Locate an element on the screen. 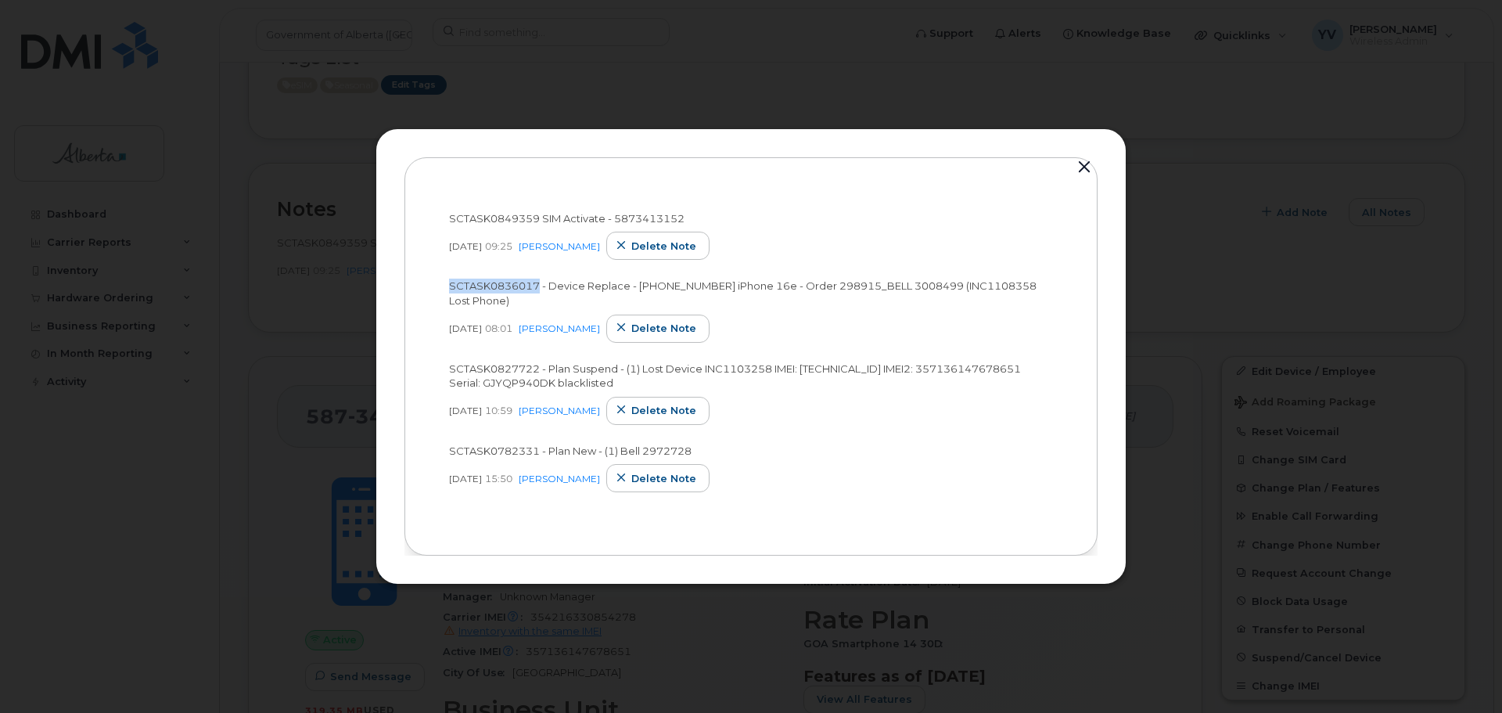  span: 09:25 is located at coordinates (498, 246).